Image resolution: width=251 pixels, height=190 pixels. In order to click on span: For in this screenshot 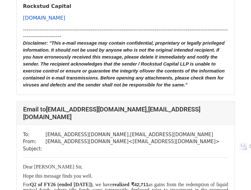, I will do `click(27, 184)`.